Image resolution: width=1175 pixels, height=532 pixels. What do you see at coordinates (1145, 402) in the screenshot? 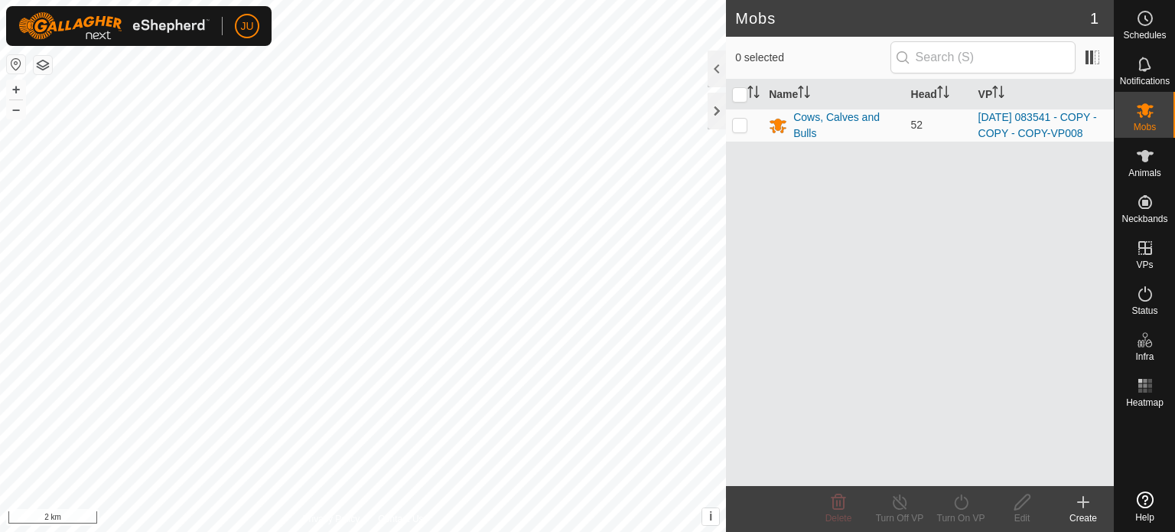
I see `span: Heatmap` at bounding box center [1145, 402].